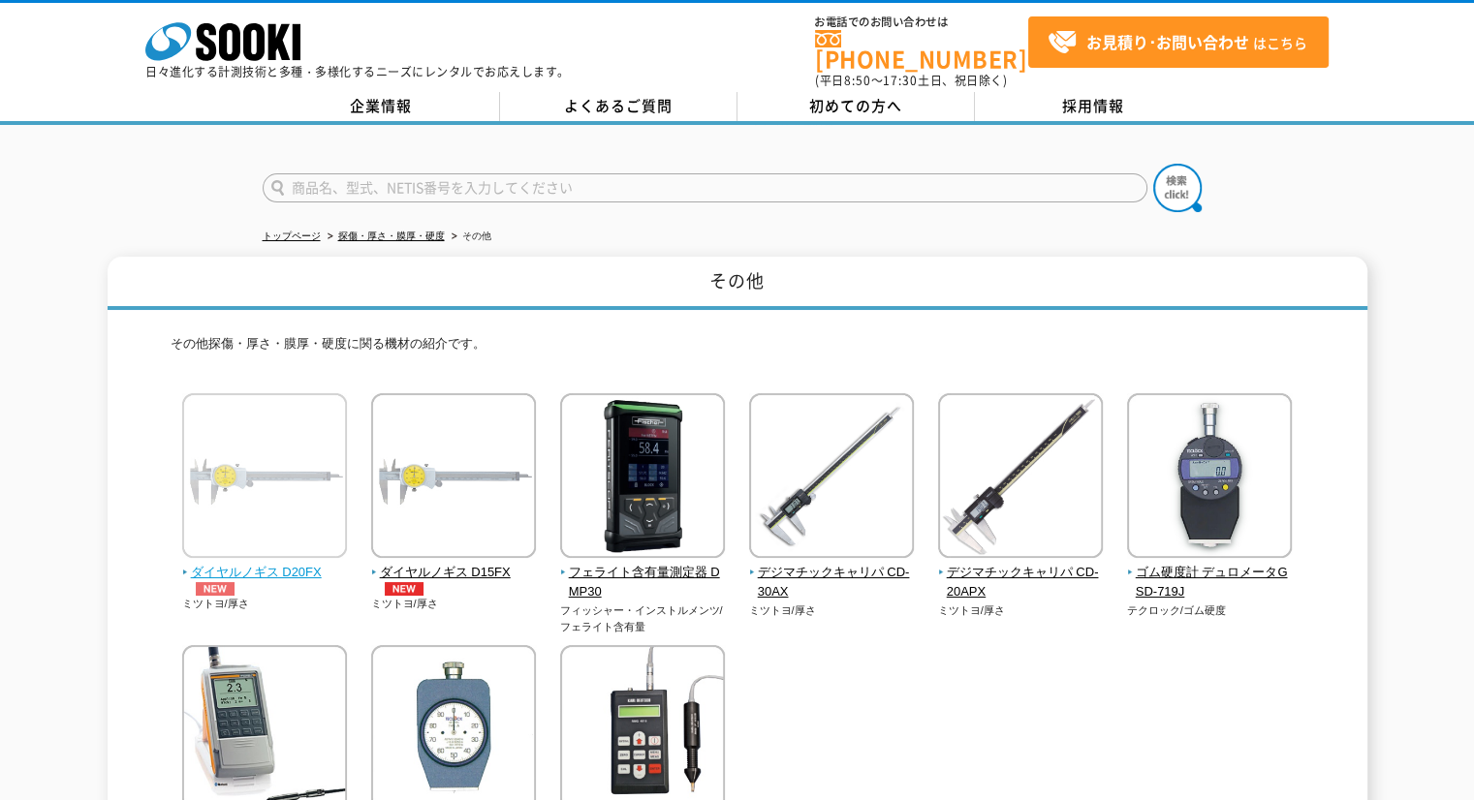 The width and height of the screenshot is (1474, 800). What do you see at coordinates (642, 574) in the screenshot?
I see `a: フェライト含有量測定器 DMP30` at bounding box center [642, 574].